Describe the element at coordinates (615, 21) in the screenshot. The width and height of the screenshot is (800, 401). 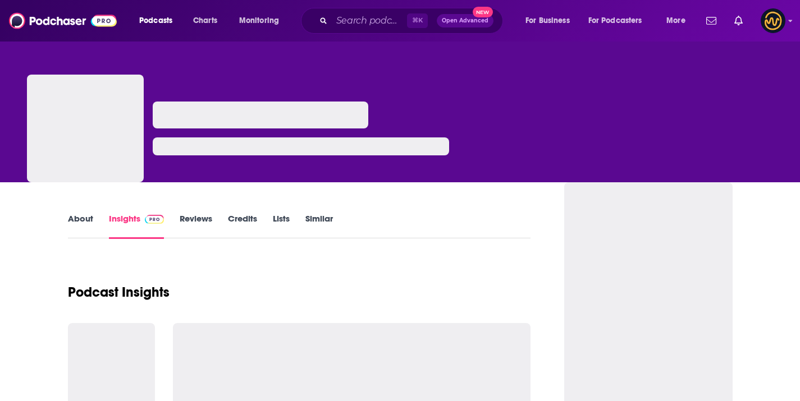
I see `span: For Podcasters` at that location.